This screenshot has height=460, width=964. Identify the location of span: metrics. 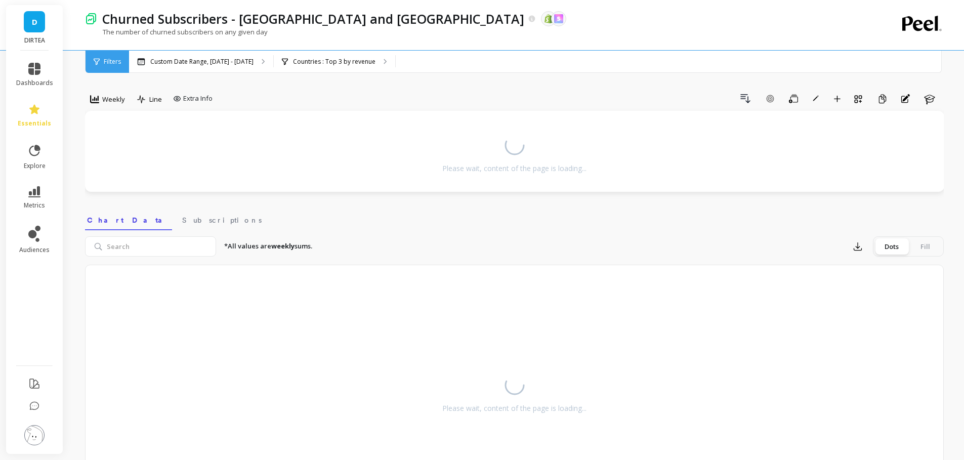
(34, 205).